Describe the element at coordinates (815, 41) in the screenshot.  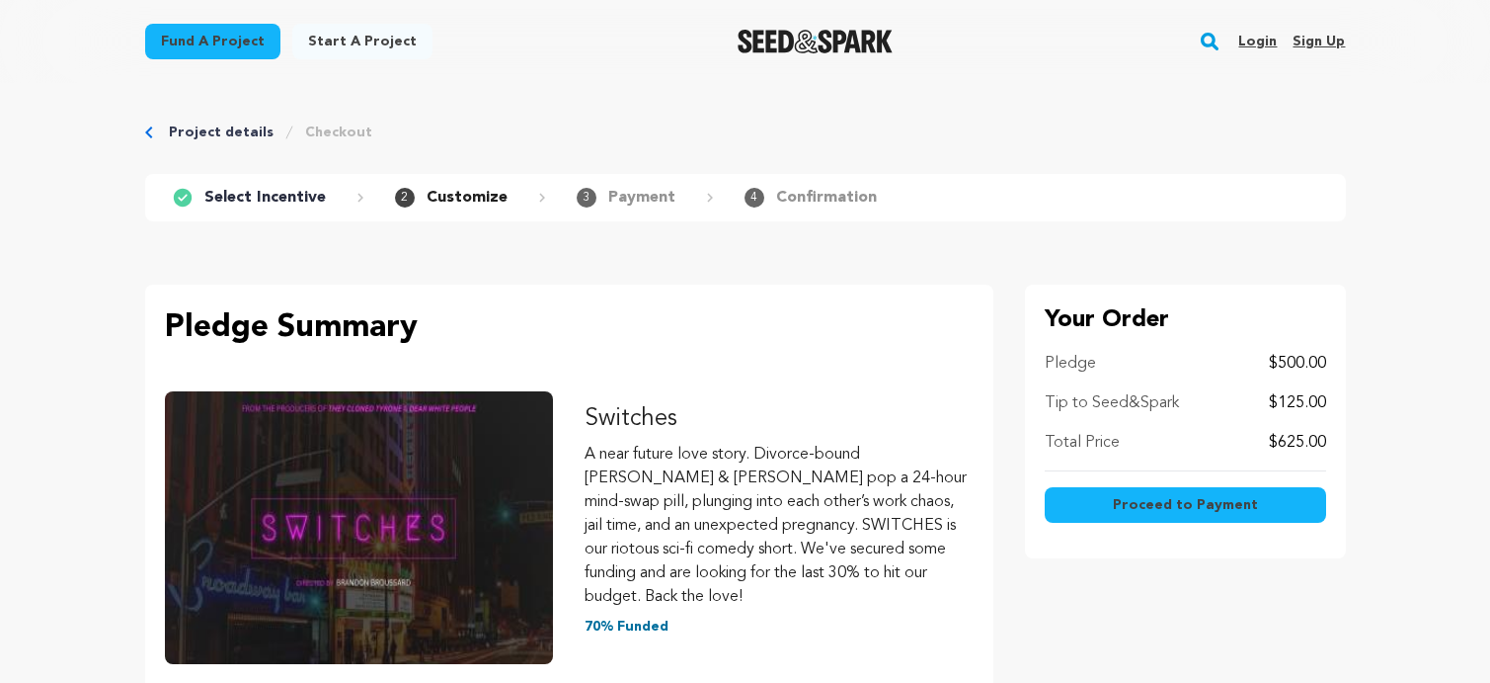
I see `img: Seed&Spark Logo Dark Mode` at that location.